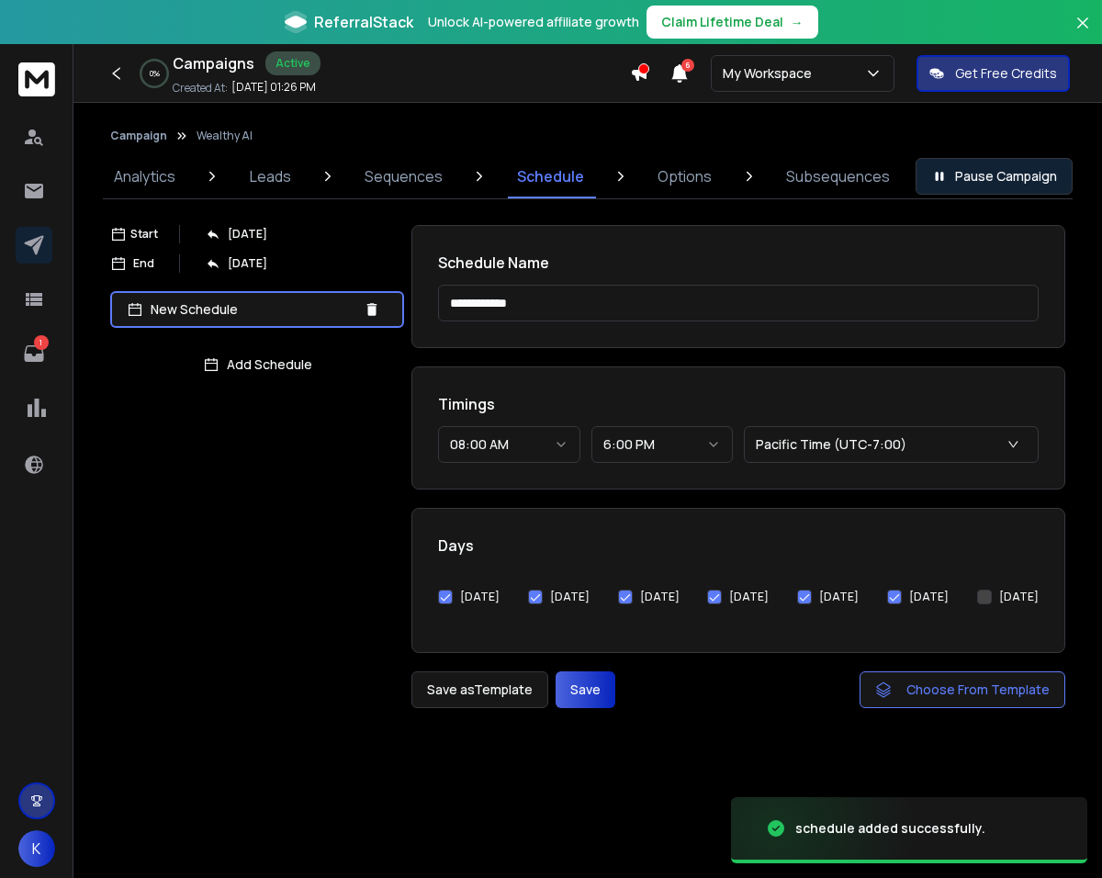 The image size is (1102, 878). I want to click on h1: Schedule Name, so click(738, 263).